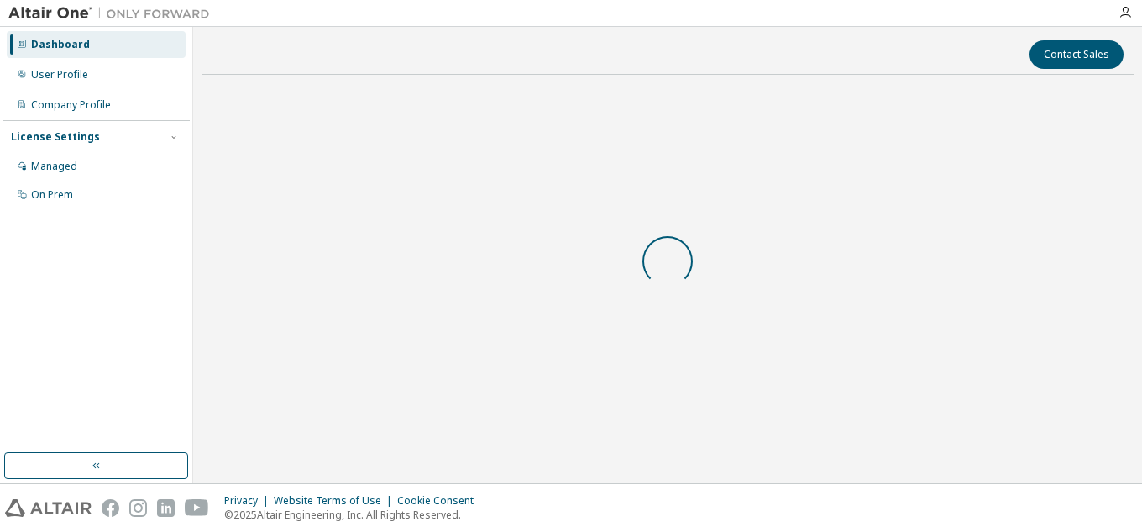  Describe the element at coordinates (138, 507) in the screenshot. I see `img: instagram.svg` at that location.